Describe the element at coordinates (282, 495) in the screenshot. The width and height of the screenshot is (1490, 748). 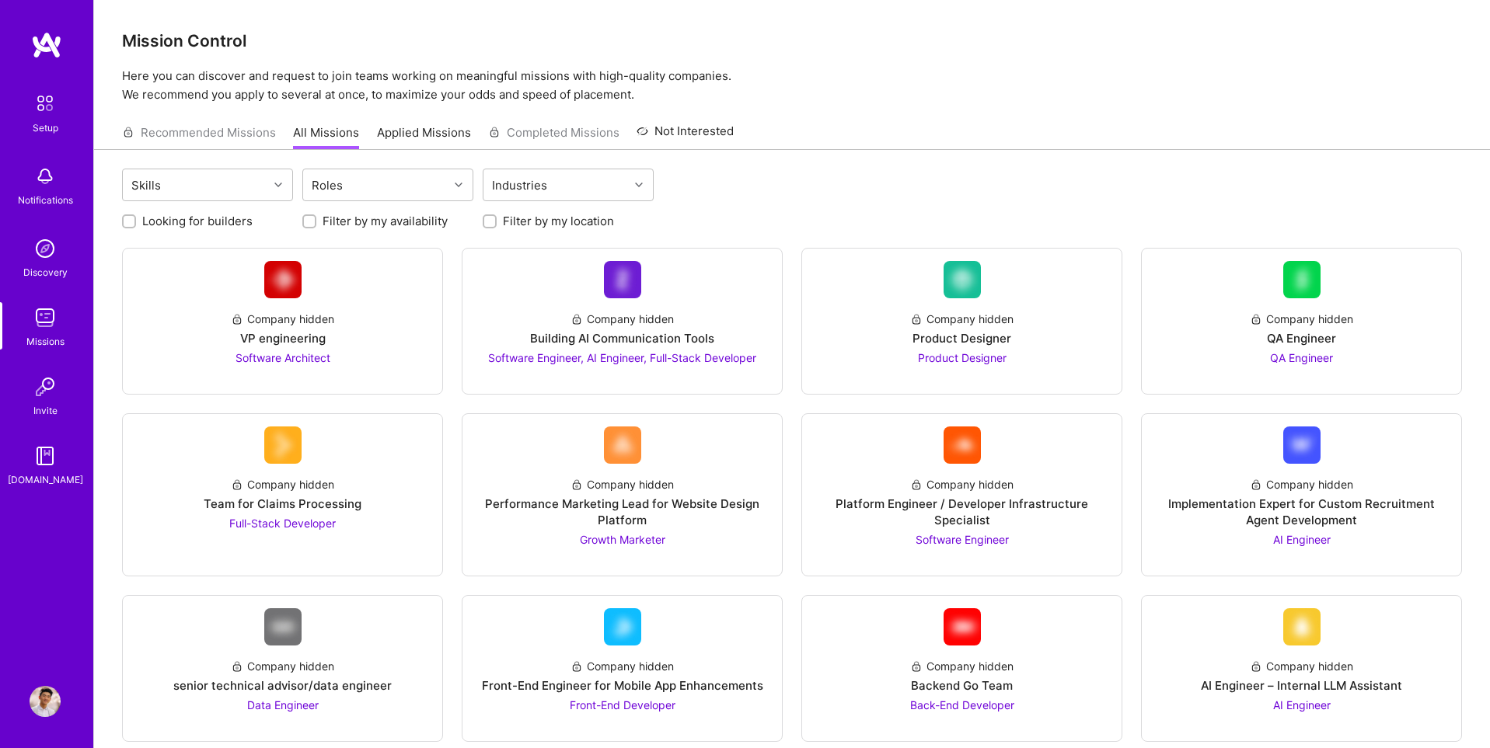
I see `a: Company LogoCompany hiddenTeam for Claims ProcessingFull-Stack Developer` at that location.